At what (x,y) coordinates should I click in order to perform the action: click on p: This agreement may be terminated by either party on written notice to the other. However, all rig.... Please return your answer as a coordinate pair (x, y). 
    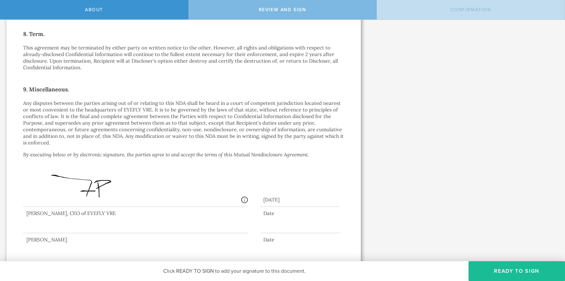
    Looking at the image, I should click on (184, 58).